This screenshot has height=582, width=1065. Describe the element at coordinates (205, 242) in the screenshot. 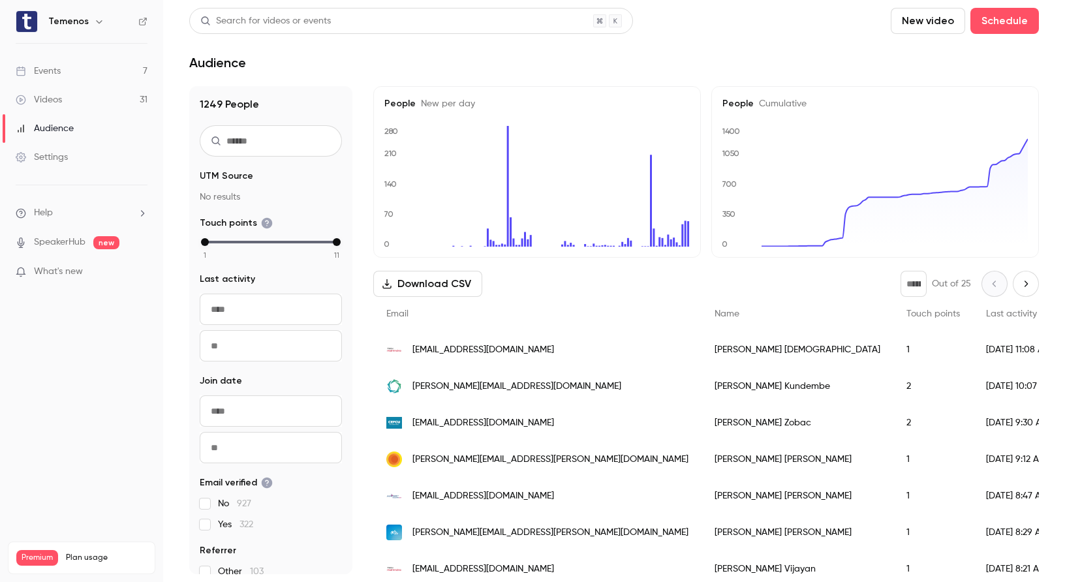

I see `div: min` at that location.